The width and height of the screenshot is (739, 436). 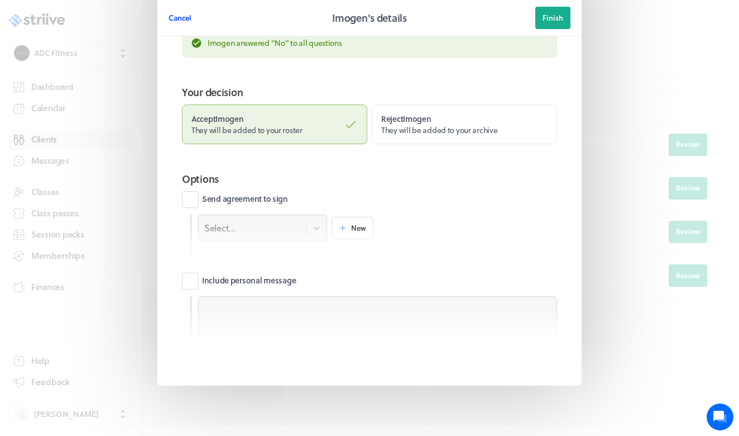 What do you see at coordinates (370, 179) in the screenshot?
I see `h2: Options` at bounding box center [370, 179].